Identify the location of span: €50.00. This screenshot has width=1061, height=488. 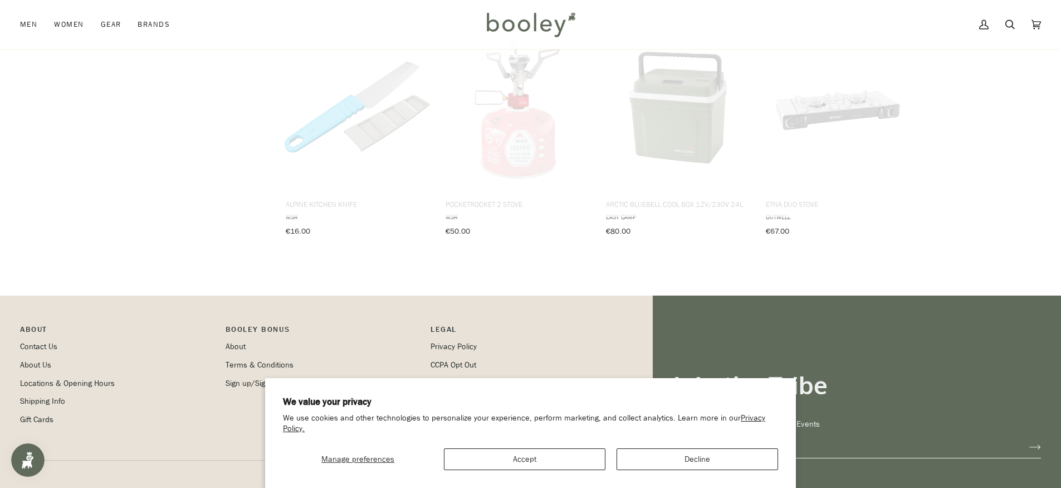
(458, 231).